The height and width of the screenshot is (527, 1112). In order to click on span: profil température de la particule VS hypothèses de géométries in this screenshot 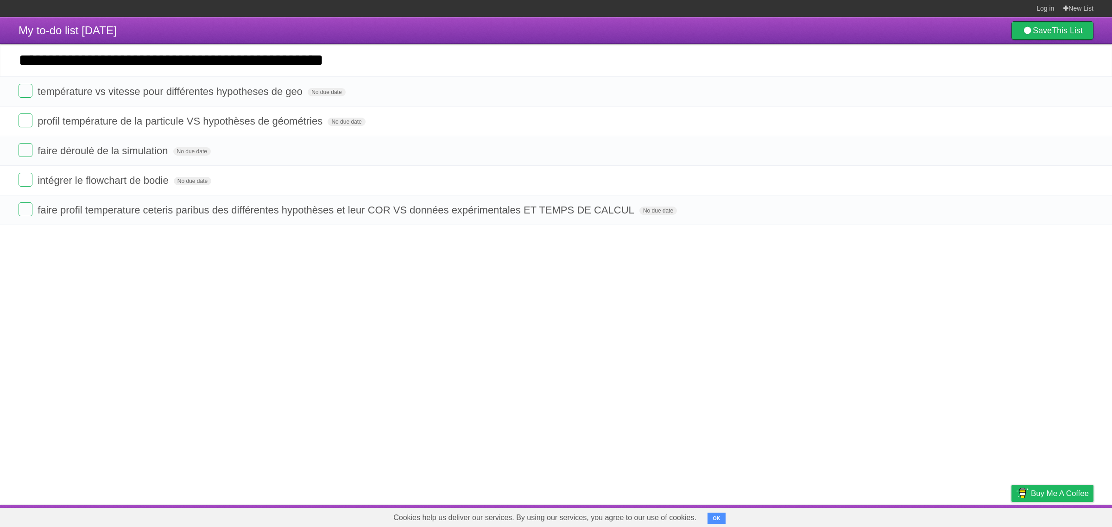, I will do `click(181, 121)`.